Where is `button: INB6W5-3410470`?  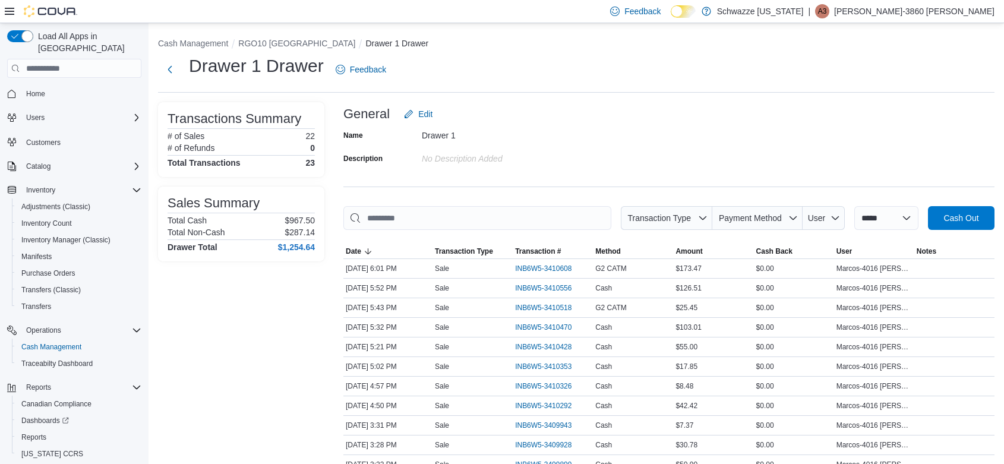 button: INB6W5-3410470 is located at coordinates (549, 327).